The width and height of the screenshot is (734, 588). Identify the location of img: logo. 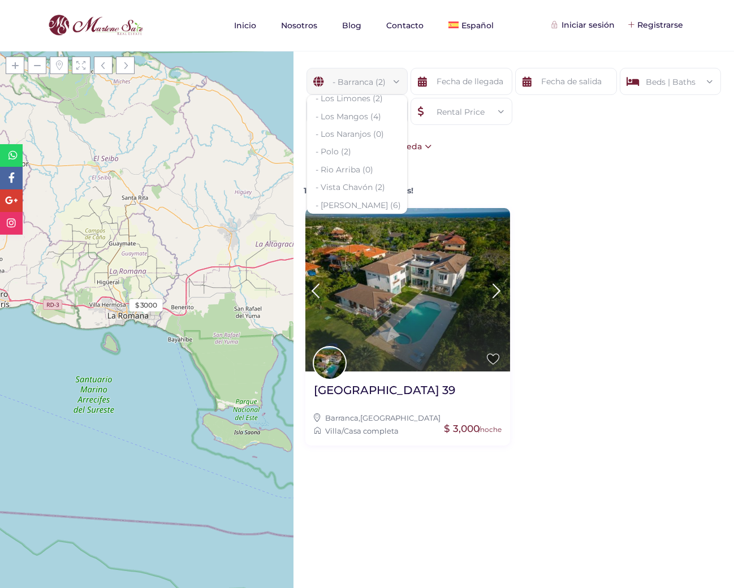
(96, 25).